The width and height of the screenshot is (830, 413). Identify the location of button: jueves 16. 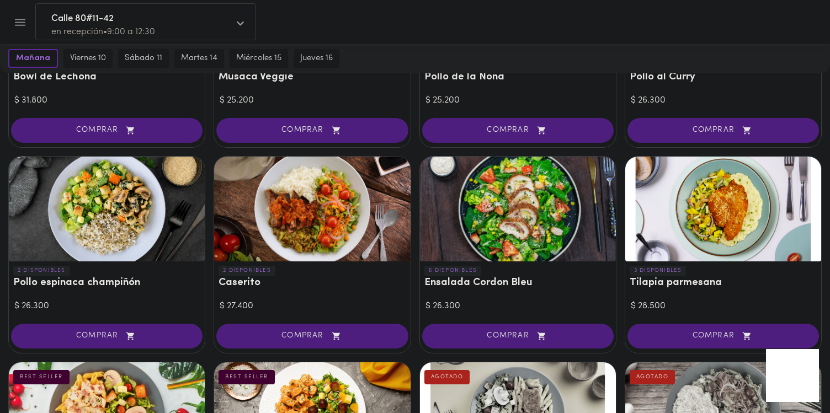
(316, 59).